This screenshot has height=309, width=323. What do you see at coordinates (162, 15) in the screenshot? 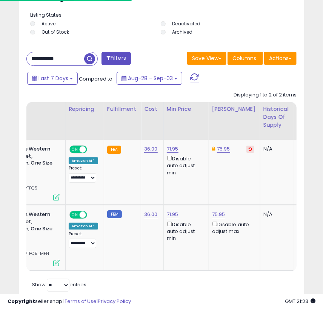
I see `p: Listing States:` at bounding box center [162, 15].